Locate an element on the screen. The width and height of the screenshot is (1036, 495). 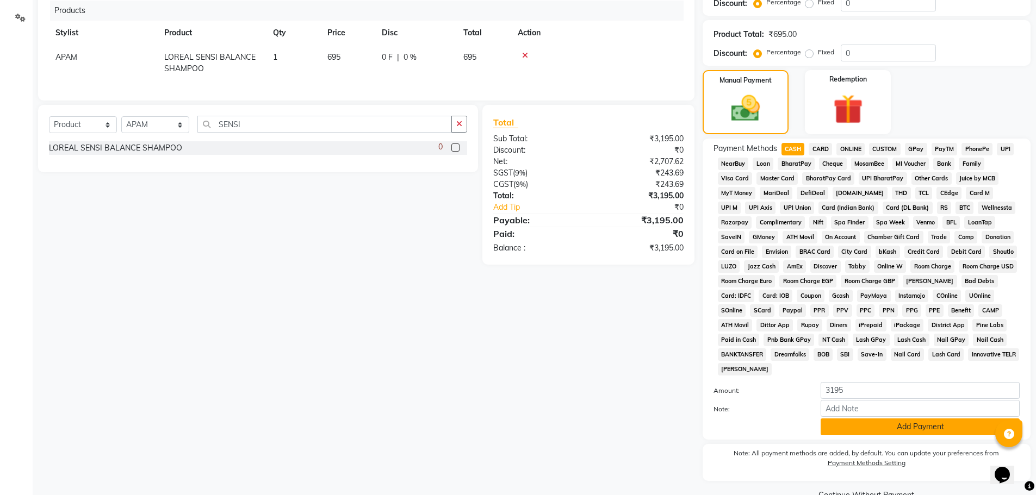
span: Room Charge EGP is located at coordinates (807, 281).